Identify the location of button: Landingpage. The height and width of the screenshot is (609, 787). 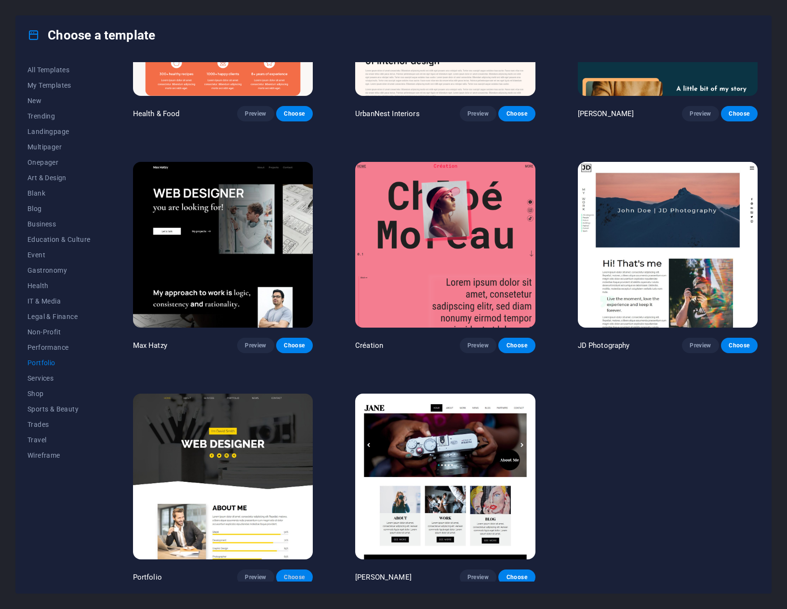
(59, 131).